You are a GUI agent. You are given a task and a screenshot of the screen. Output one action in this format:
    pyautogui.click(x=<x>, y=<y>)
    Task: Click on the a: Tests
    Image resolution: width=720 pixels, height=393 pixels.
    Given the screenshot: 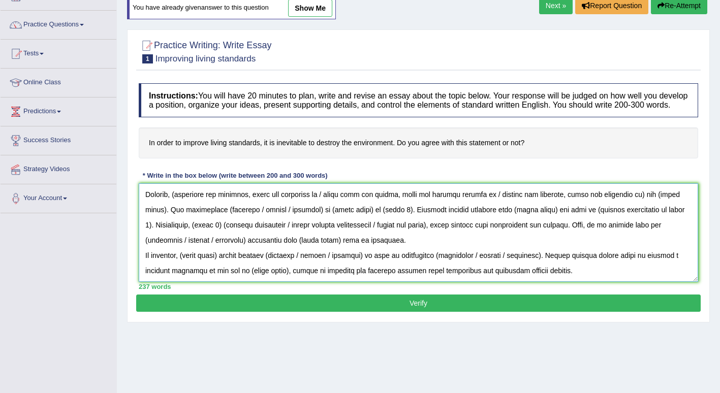 What is the action you would take?
    pyautogui.click(x=58, y=52)
    